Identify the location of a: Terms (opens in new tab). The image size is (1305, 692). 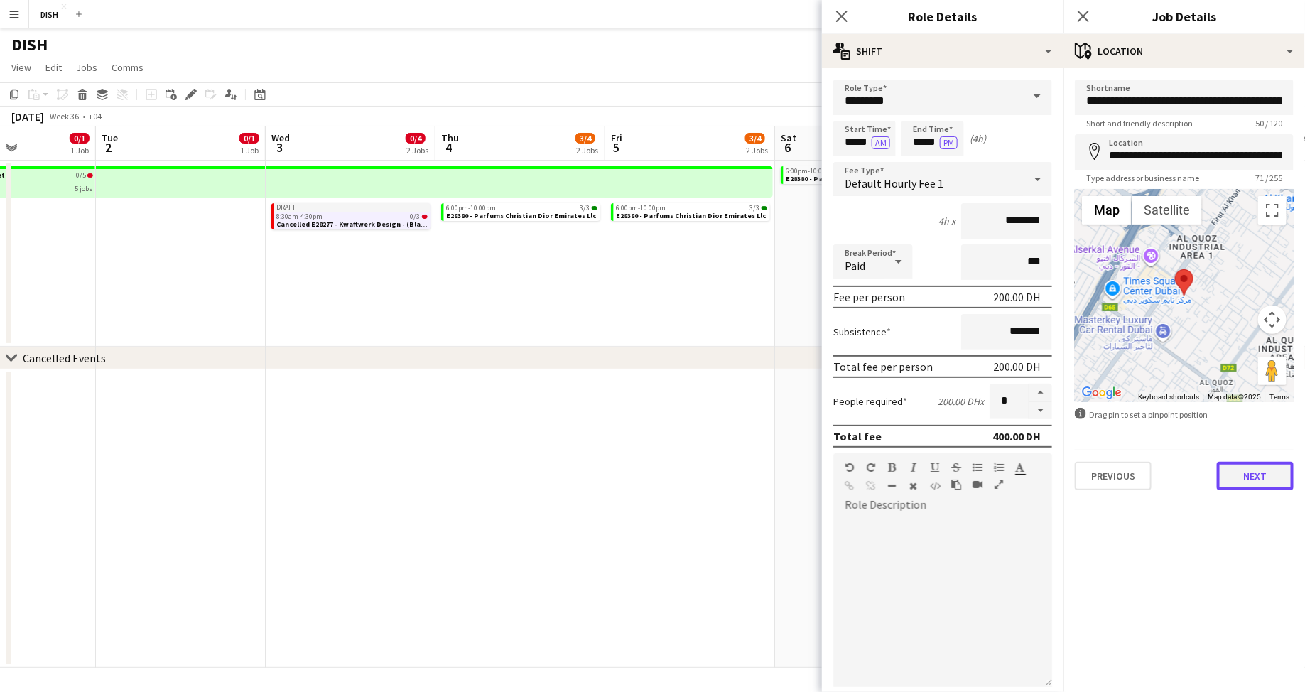
(1280, 396).